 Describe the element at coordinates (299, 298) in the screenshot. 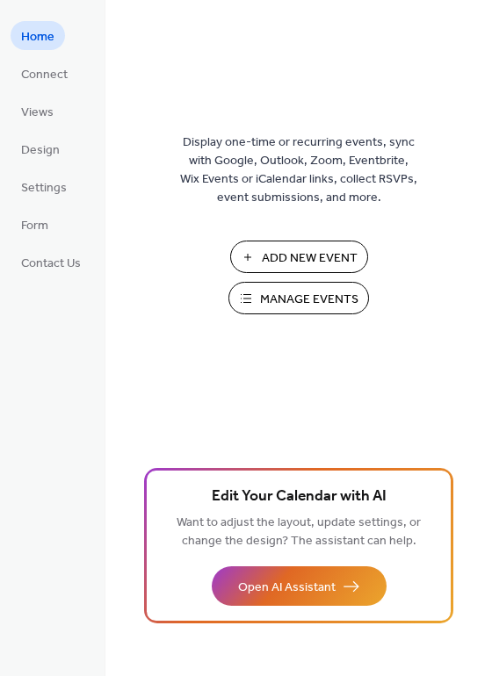

I see `button: Manage Events` at that location.